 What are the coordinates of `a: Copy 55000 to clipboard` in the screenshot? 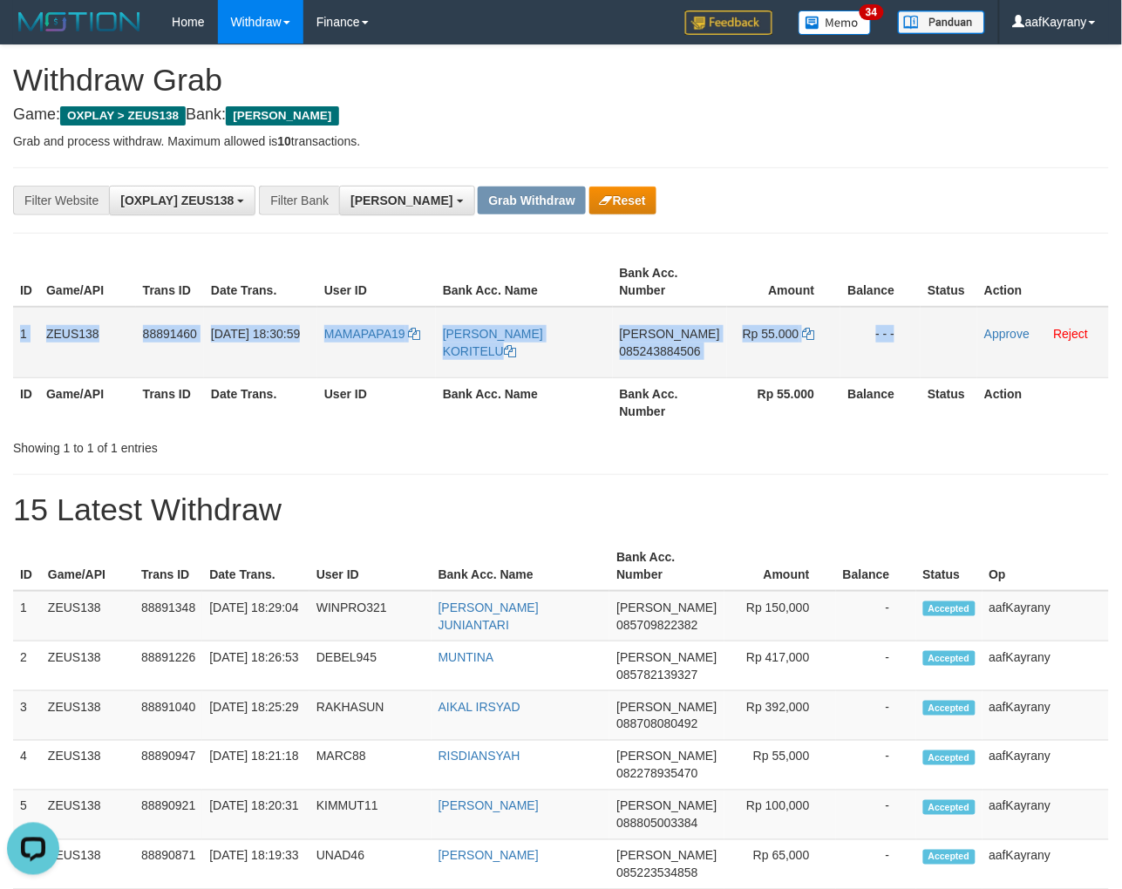 It's located at (808, 334).